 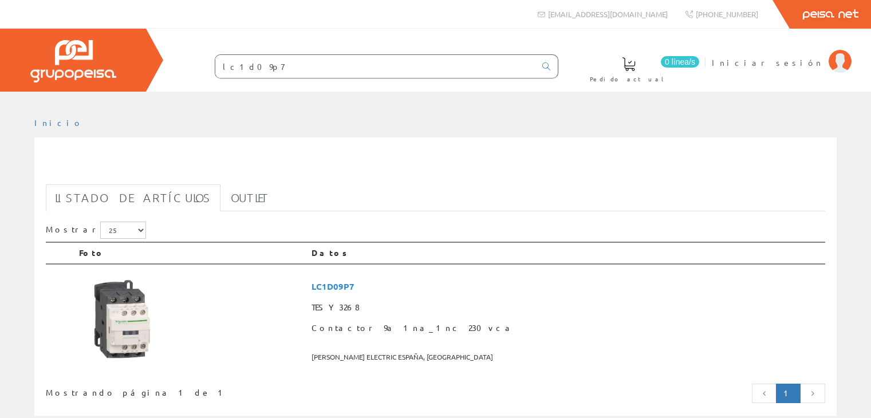 What do you see at coordinates (566, 253) in the screenshot?
I see `th: Datos` at bounding box center [566, 253].